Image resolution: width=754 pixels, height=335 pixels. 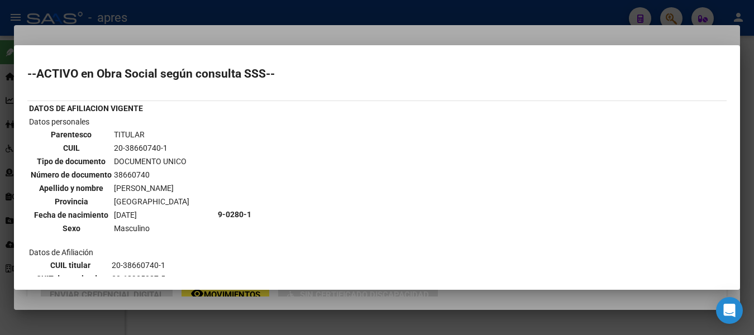 What do you see at coordinates (71, 188) in the screenshot?
I see `th: Apellido y nombre` at bounding box center [71, 188].